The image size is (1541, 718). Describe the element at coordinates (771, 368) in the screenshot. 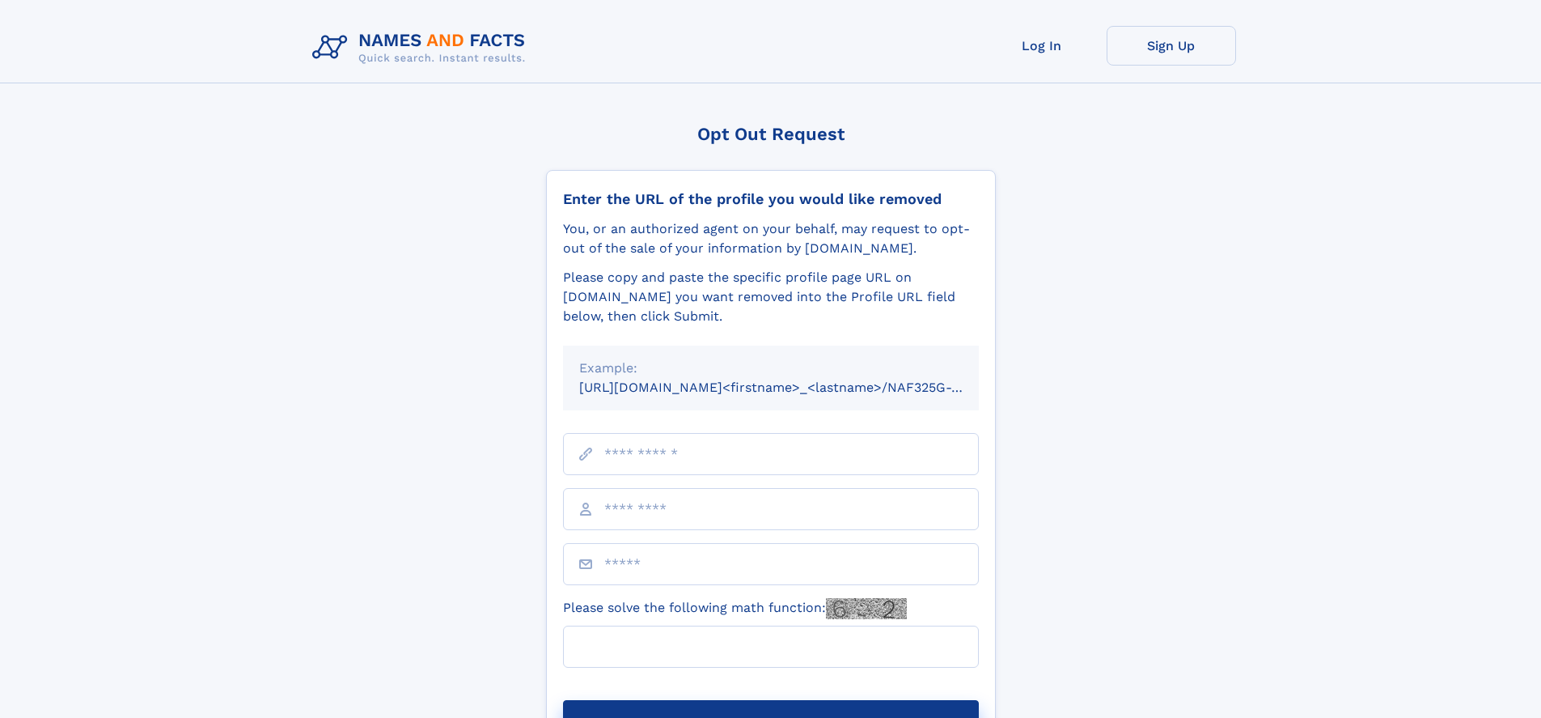

I see `div: Example:` at that location.